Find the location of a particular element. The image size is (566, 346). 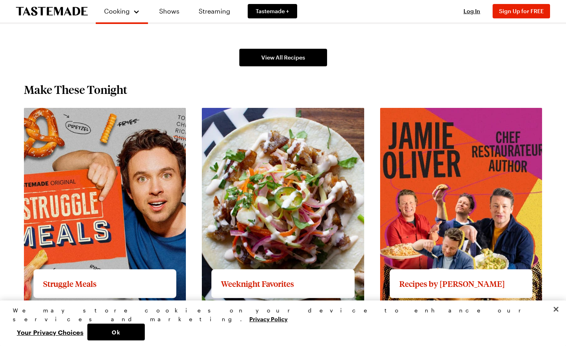

a: Tastemade + is located at coordinates (273, 11).